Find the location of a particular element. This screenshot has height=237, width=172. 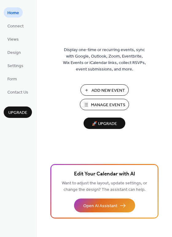

a: Connect is located at coordinates (15, 26).